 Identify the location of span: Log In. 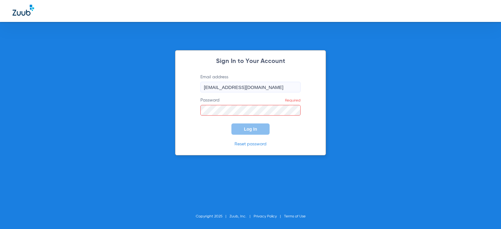
(251, 129).